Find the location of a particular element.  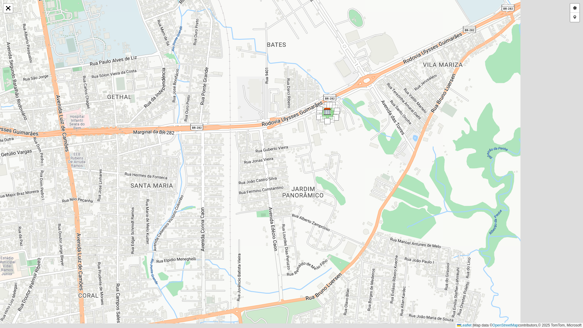

img: Teste - Sapucaia CDD - LG is located at coordinates (327, 111).